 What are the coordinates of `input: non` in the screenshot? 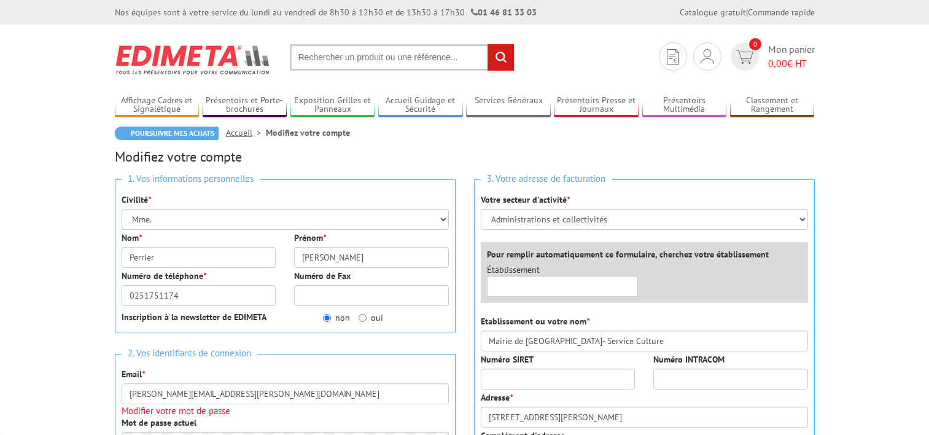 It's located at (327, 317).